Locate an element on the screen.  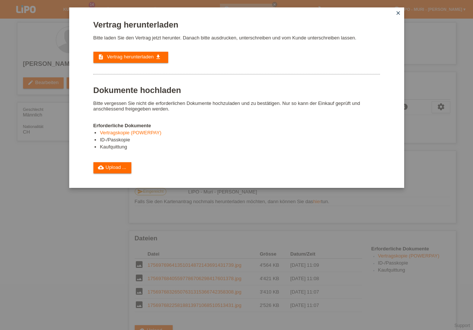
i: close is located at coordinates (399, 13).